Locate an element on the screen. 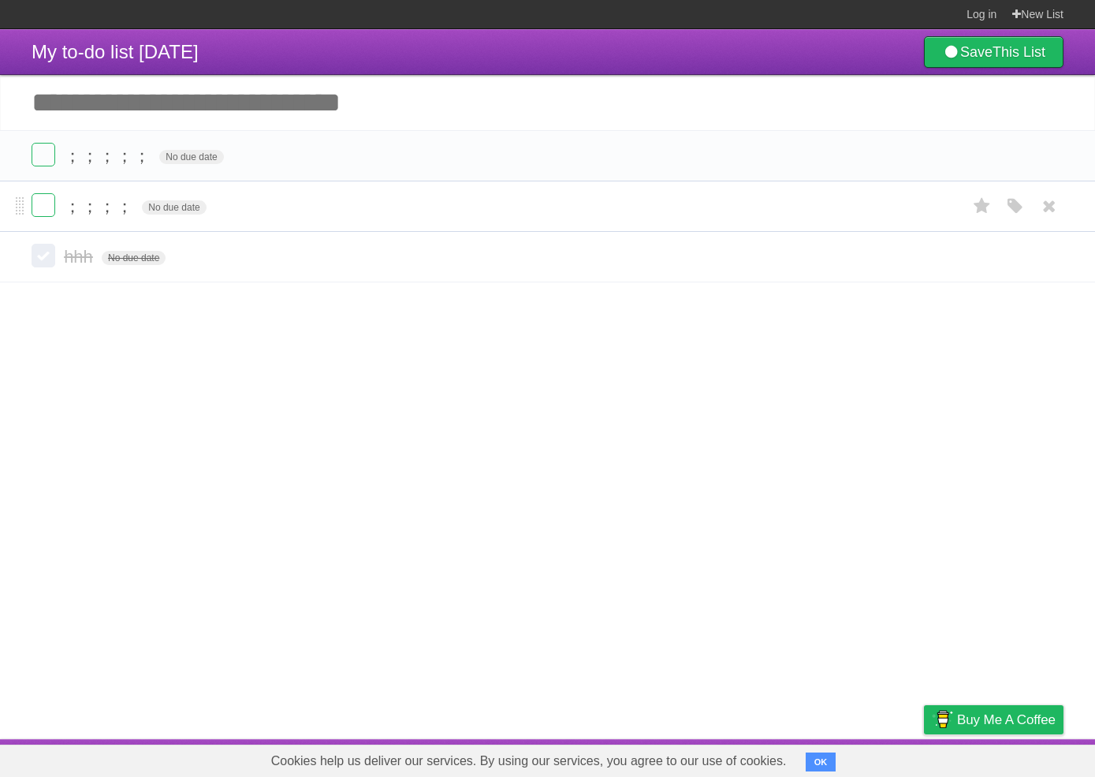 Image resolution: width=1095 pixels, height=777 pixels. a: Suggest a feature is located at coordinates (1014, 758).